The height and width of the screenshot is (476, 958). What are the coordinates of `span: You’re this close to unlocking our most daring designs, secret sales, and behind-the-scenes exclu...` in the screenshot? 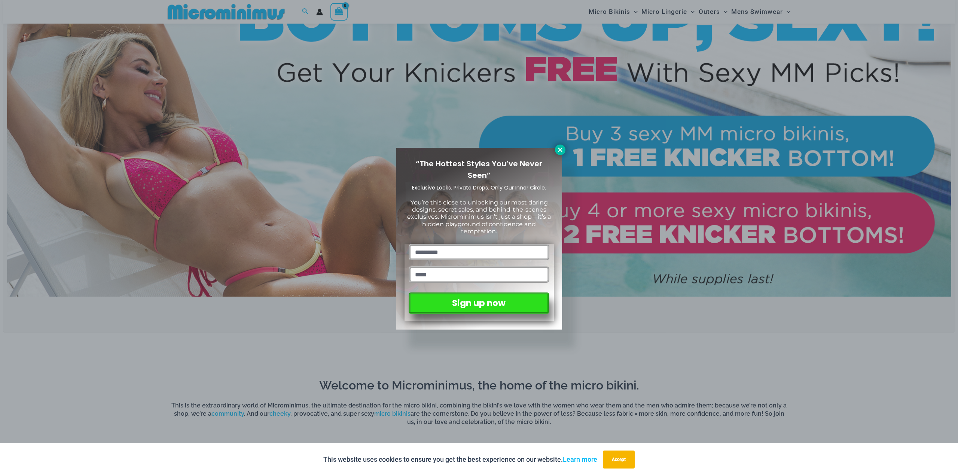 It's located at (479, 217).